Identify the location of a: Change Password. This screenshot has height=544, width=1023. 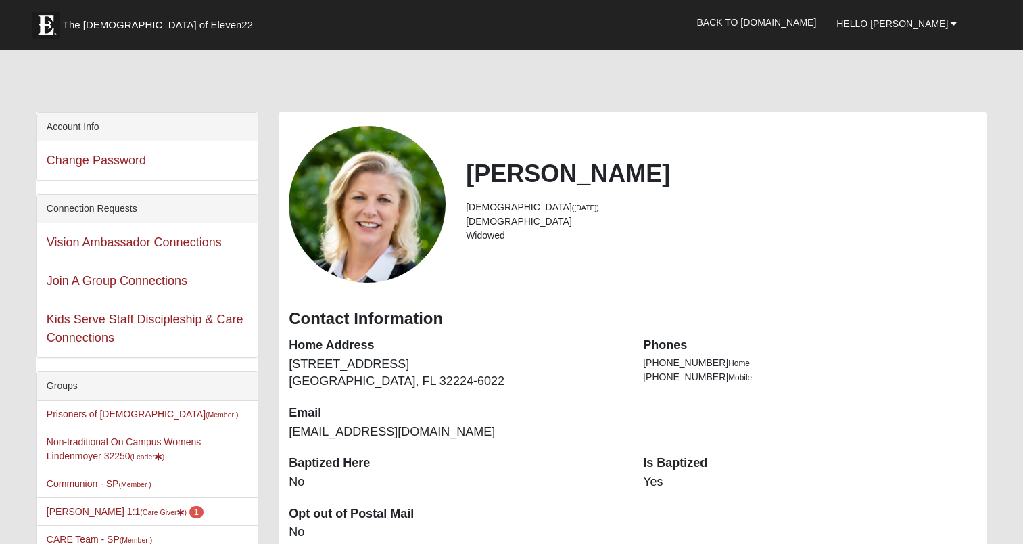
(96, 160).